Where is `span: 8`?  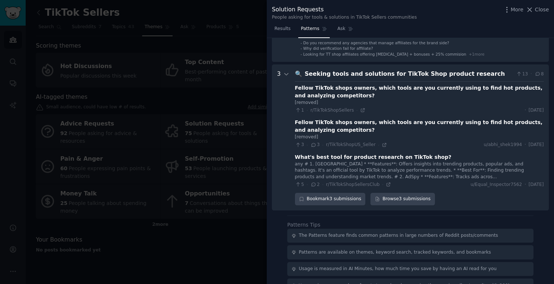
span: 8 is located at coordinates (539, 74).